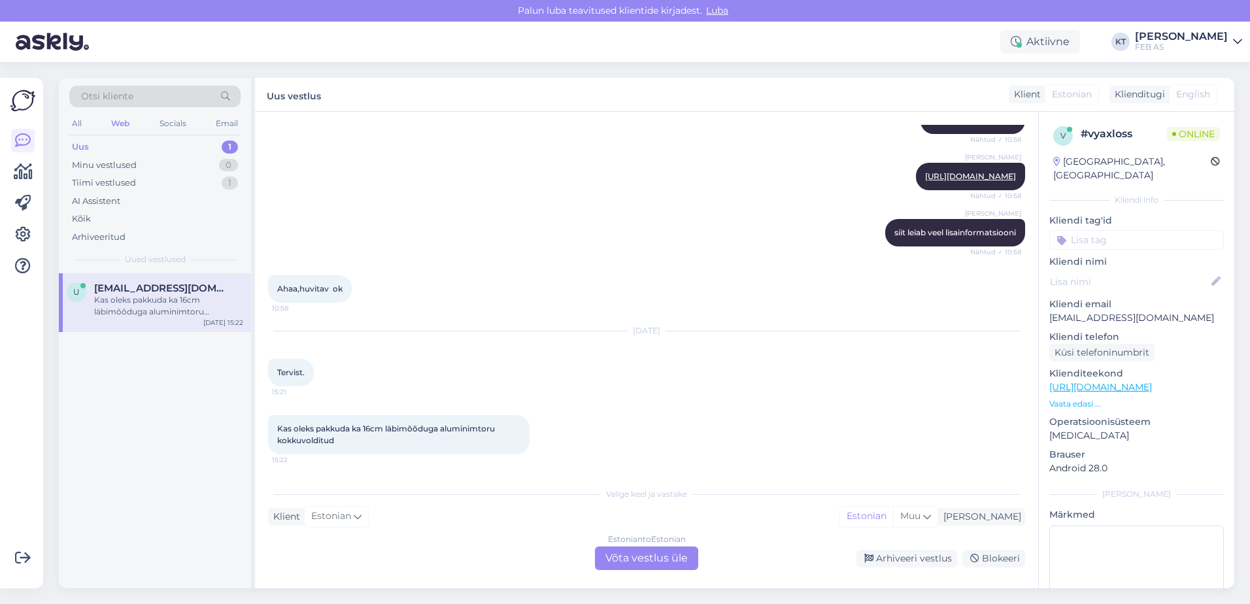 The width and height of the screenshot is (1250, 604). I want to click on span: v, so click(1063, 135).